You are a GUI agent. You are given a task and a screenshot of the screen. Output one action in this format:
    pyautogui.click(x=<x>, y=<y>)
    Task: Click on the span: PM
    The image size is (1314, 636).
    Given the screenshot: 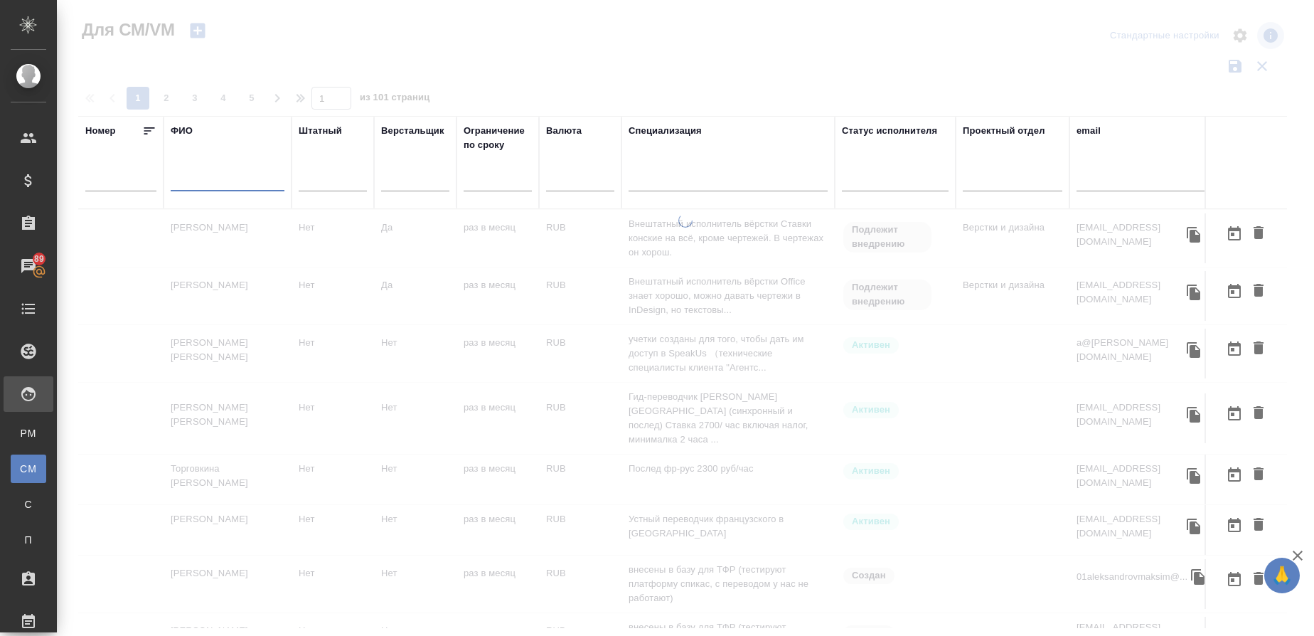 What is the action you would take?
    pyautogui.click(x=28, y=433)
    